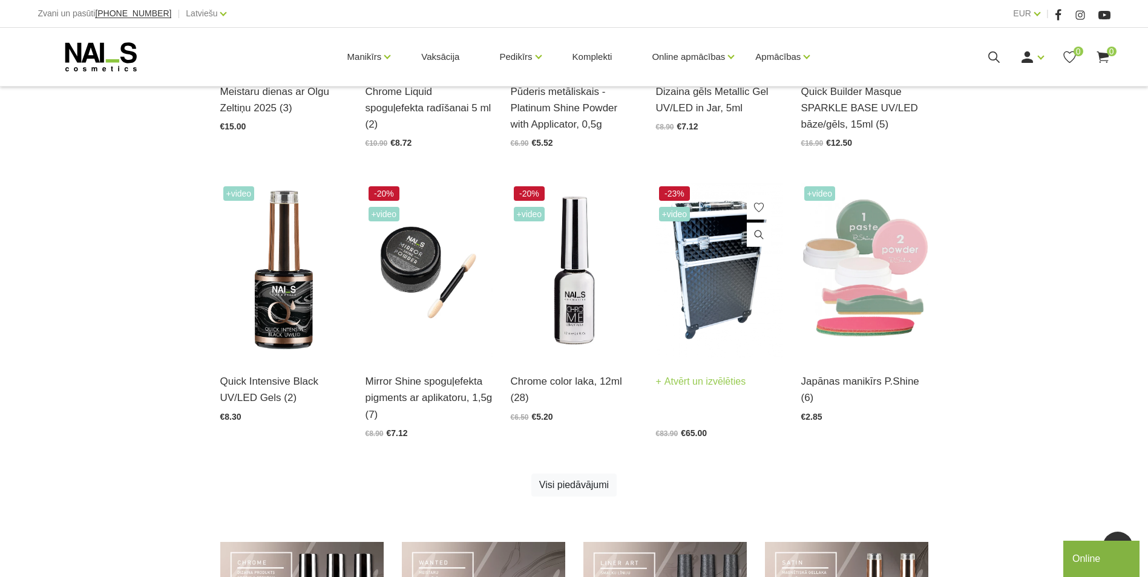  Describe the element at coordinates (865, 108) in the screenshot. I see `a: Quick Builder Masque SPARKLE BASE UV/LED bāze/gēls, 15ml (5)` at that location.